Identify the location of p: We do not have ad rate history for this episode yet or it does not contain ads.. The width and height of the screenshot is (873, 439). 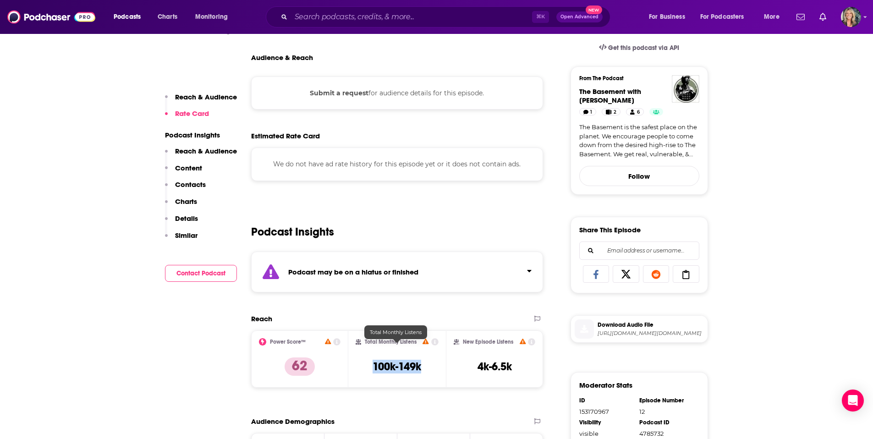
(397, 164).